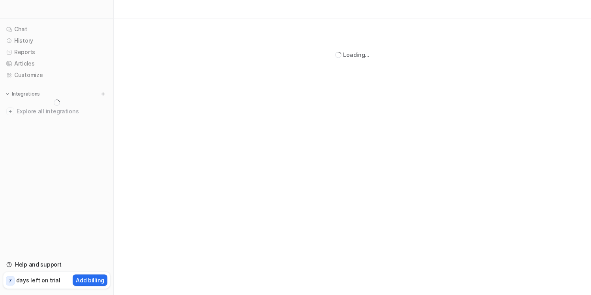 This screenshot has width=591, height=295. Describe the element at coordinates (56, 75) in the screenshot. I see `a: Customize` at that location.